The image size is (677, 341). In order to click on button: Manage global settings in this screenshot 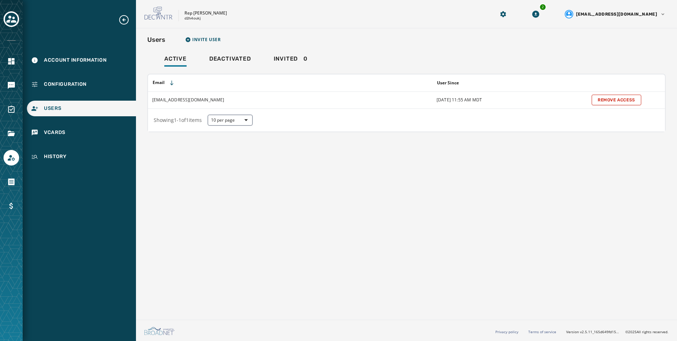, I will do `click(503, 14)`.